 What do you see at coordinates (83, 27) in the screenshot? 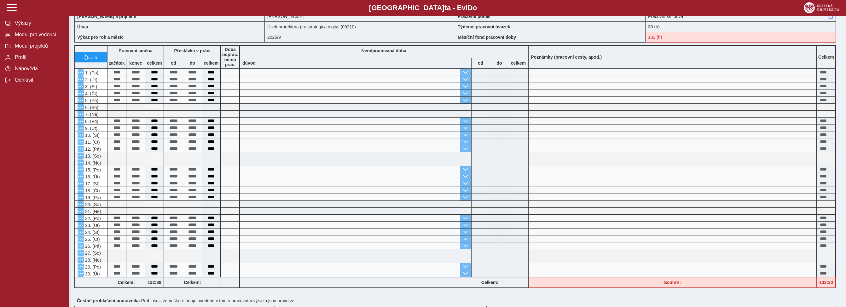
I see `b: Útvar` at bounding box center [83, 27].